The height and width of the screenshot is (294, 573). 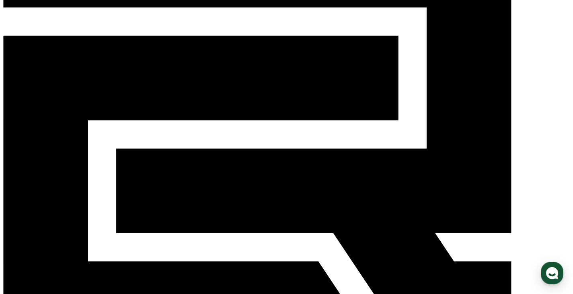 I want to click on span: 대화, so click(x=78, y=243).